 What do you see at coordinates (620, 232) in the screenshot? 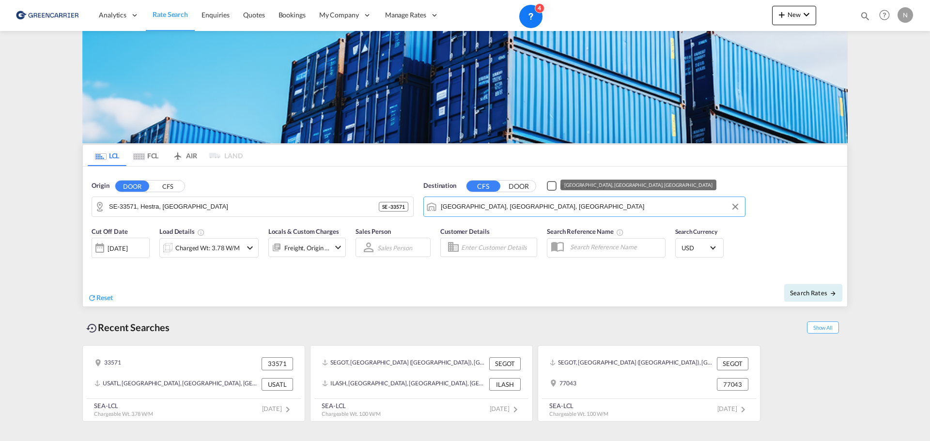
I see `md-icon: Your search will be saved by the below given name` at bounding box center [620, 232].